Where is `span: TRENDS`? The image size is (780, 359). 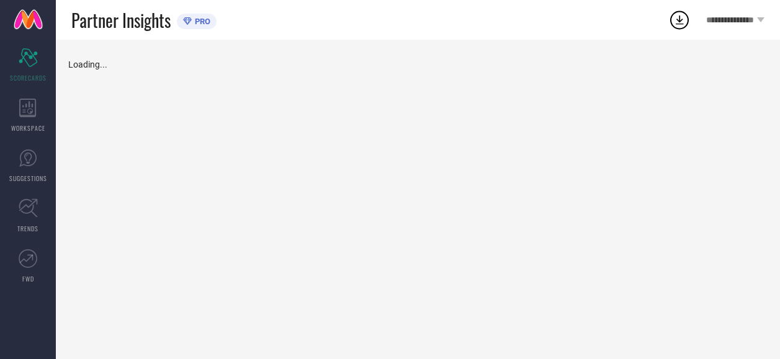
span: TRENDS is located at coordinates (28, 228).